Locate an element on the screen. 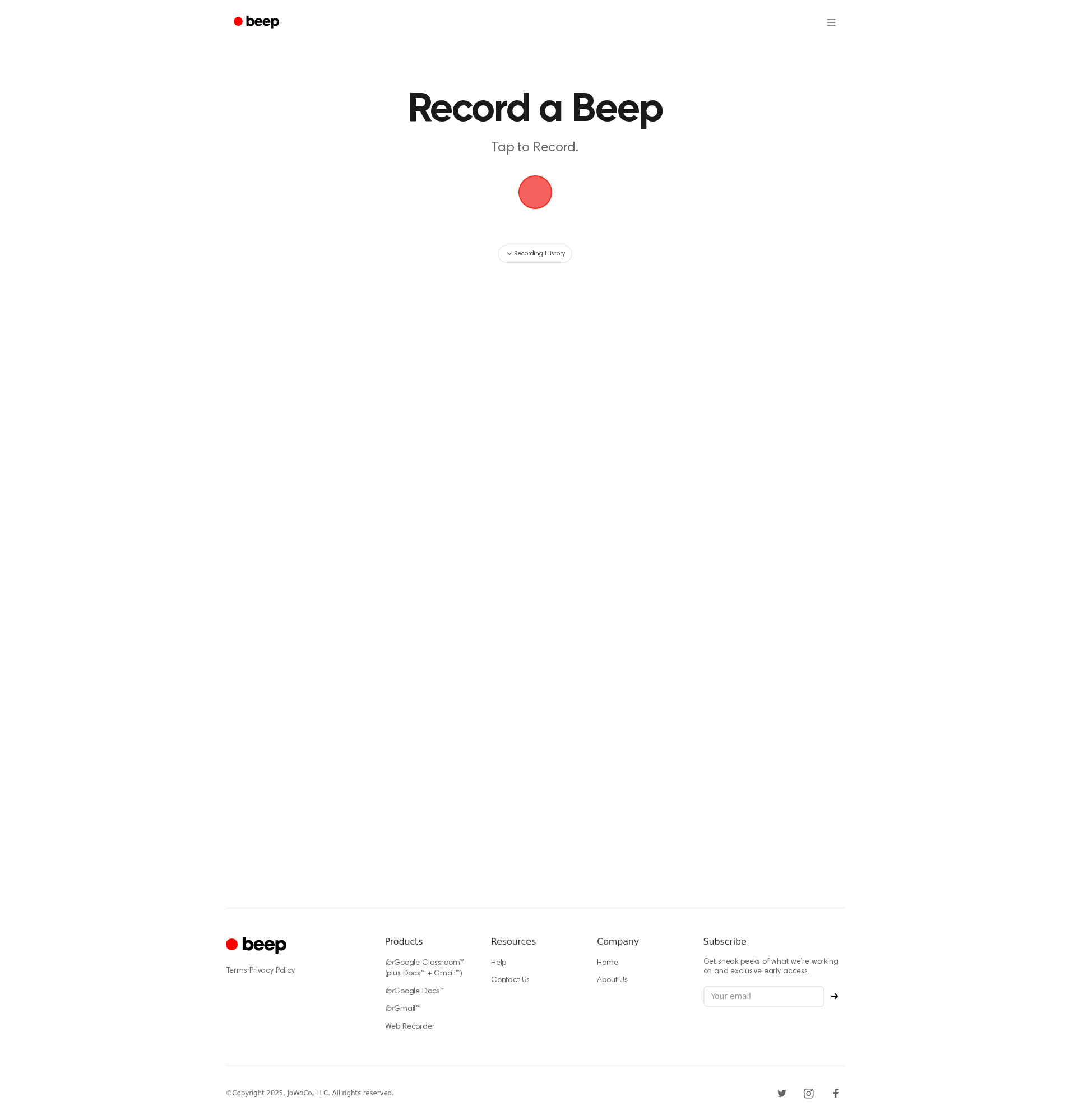 This screenshot has width=1070, height=1120. a: Contact Us is located at coordinates (510, 981).